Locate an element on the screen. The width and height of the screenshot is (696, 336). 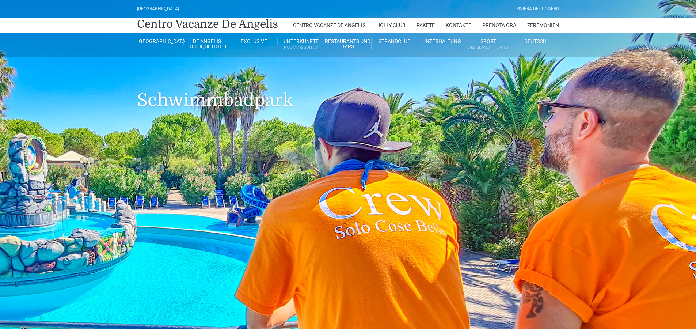
a: Pakete is located at coordinates (426, 25).